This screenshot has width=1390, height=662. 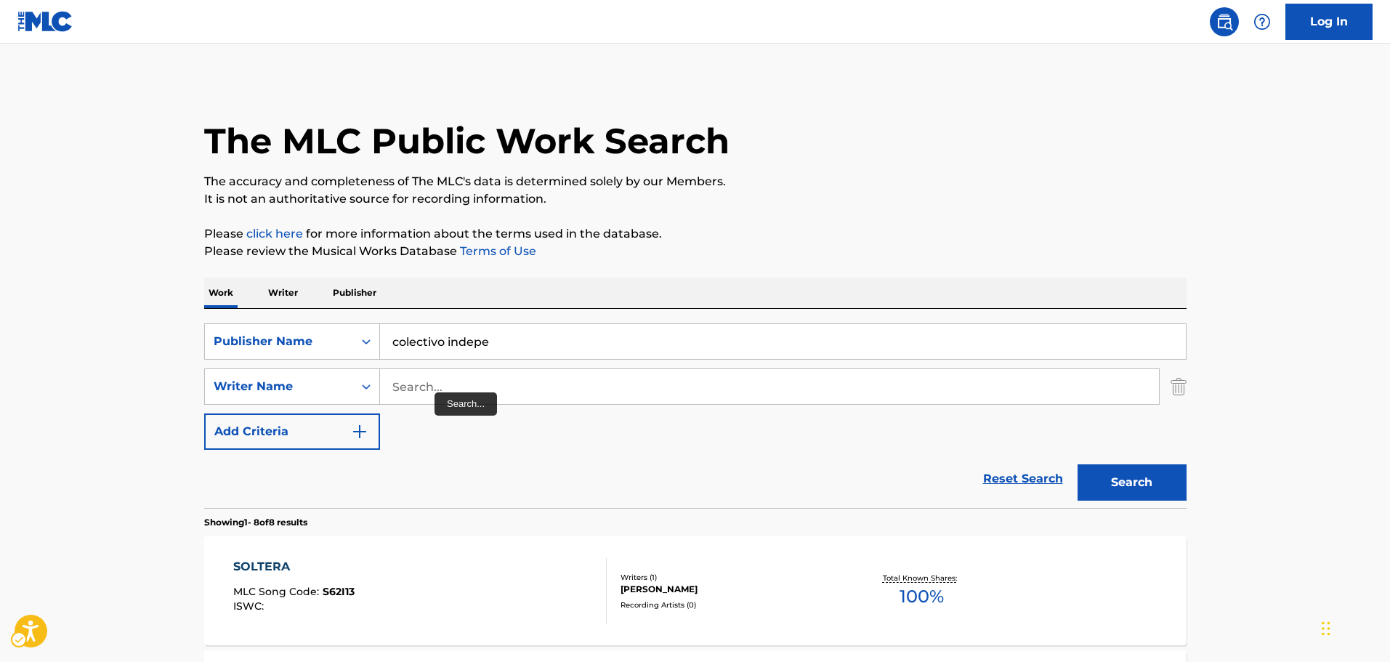 I want to click on img: MLC Logo, so click(x=45, y=21).